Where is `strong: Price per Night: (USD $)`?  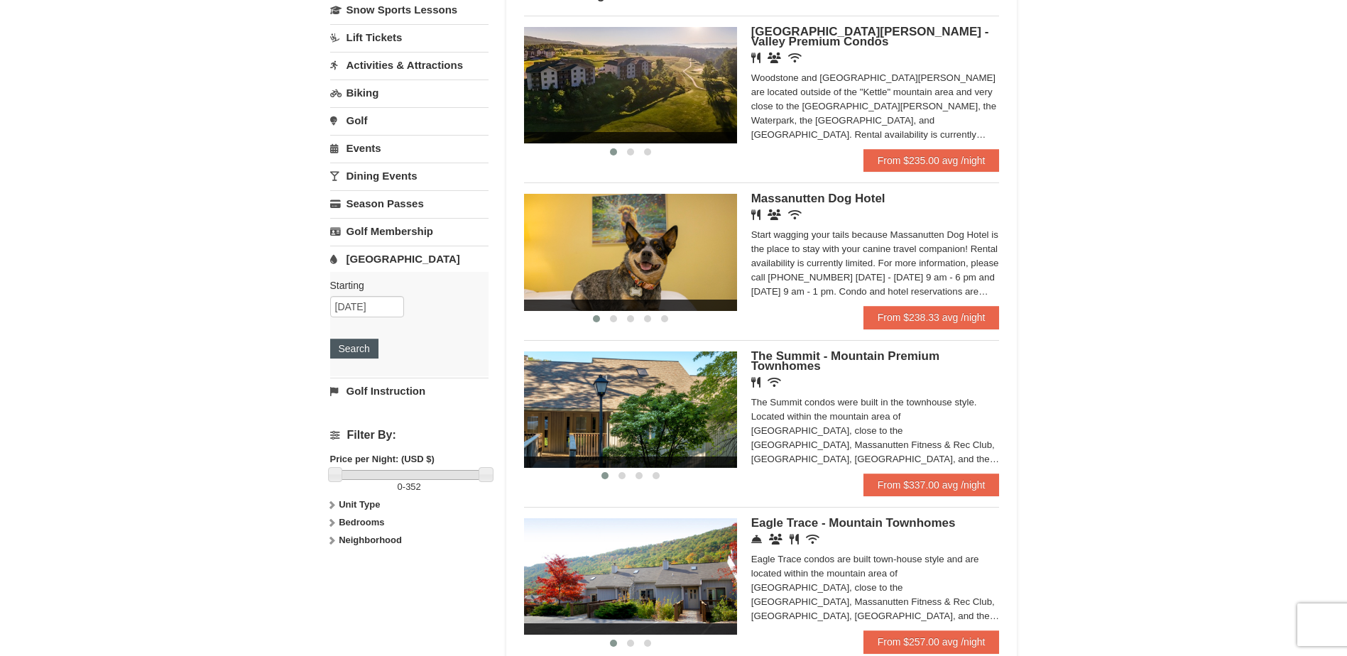 strong: Price per Night: (USD $) is located at coordinates (382, 459).